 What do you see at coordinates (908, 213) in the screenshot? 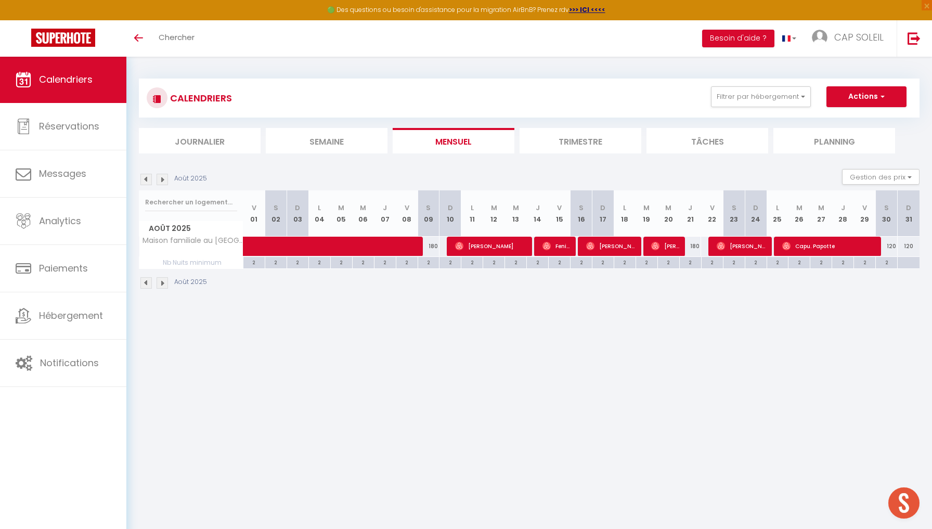
I see `th: 31` at bounding box center [908, 213].